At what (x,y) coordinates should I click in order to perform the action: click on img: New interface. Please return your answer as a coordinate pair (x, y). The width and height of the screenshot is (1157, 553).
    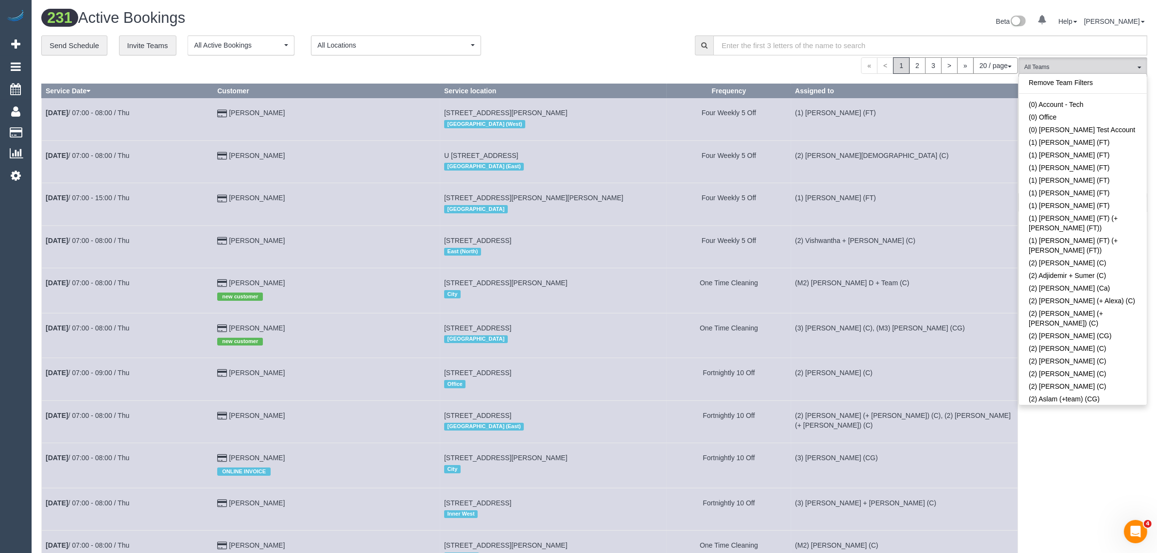
    Looking at the image, I should click on (1018, 22).